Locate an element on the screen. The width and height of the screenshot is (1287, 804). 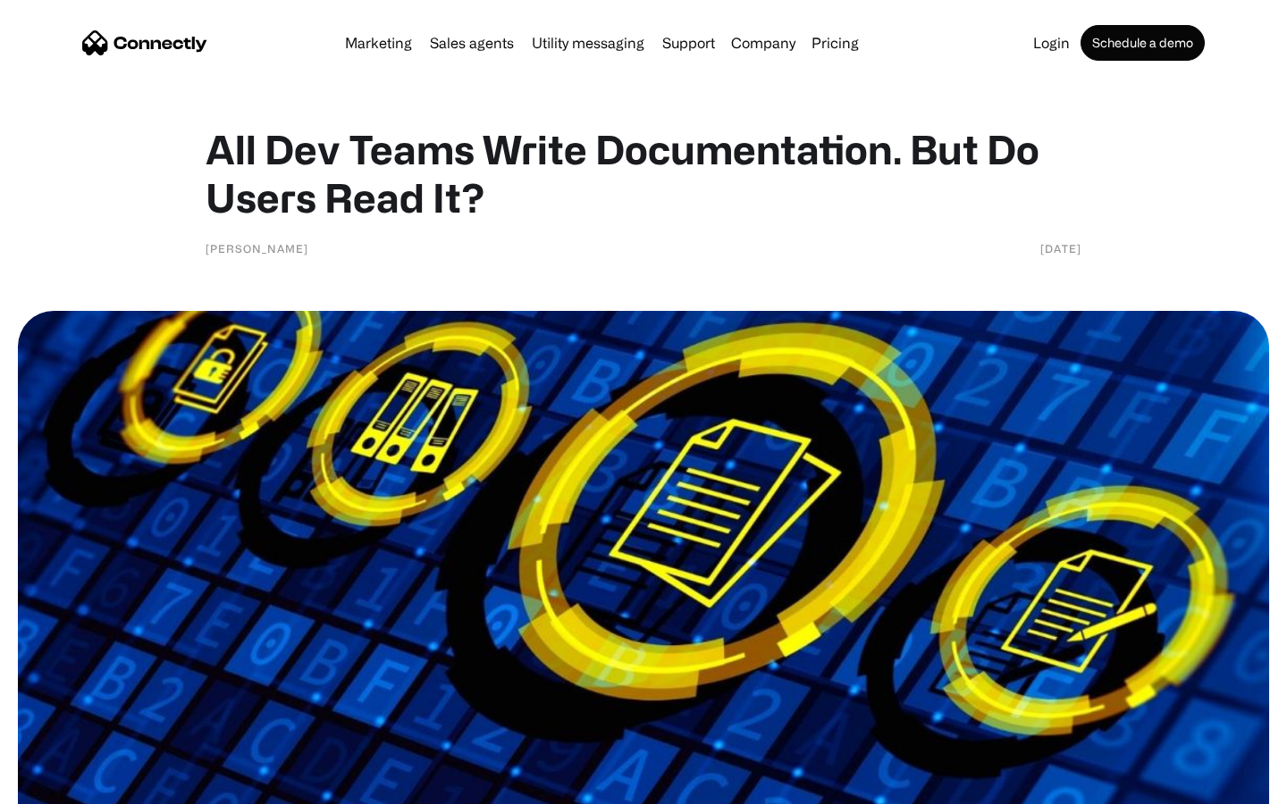
a: Marketing is located at coordinates (378, 43).